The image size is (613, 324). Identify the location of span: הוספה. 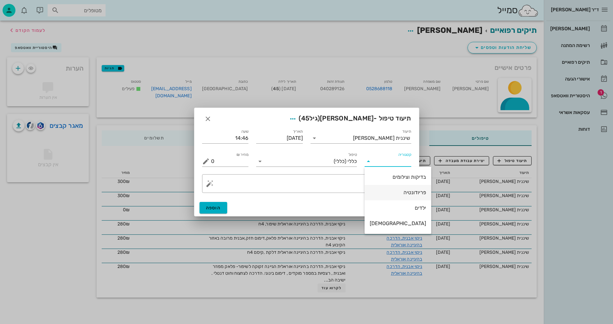
(213, 208).